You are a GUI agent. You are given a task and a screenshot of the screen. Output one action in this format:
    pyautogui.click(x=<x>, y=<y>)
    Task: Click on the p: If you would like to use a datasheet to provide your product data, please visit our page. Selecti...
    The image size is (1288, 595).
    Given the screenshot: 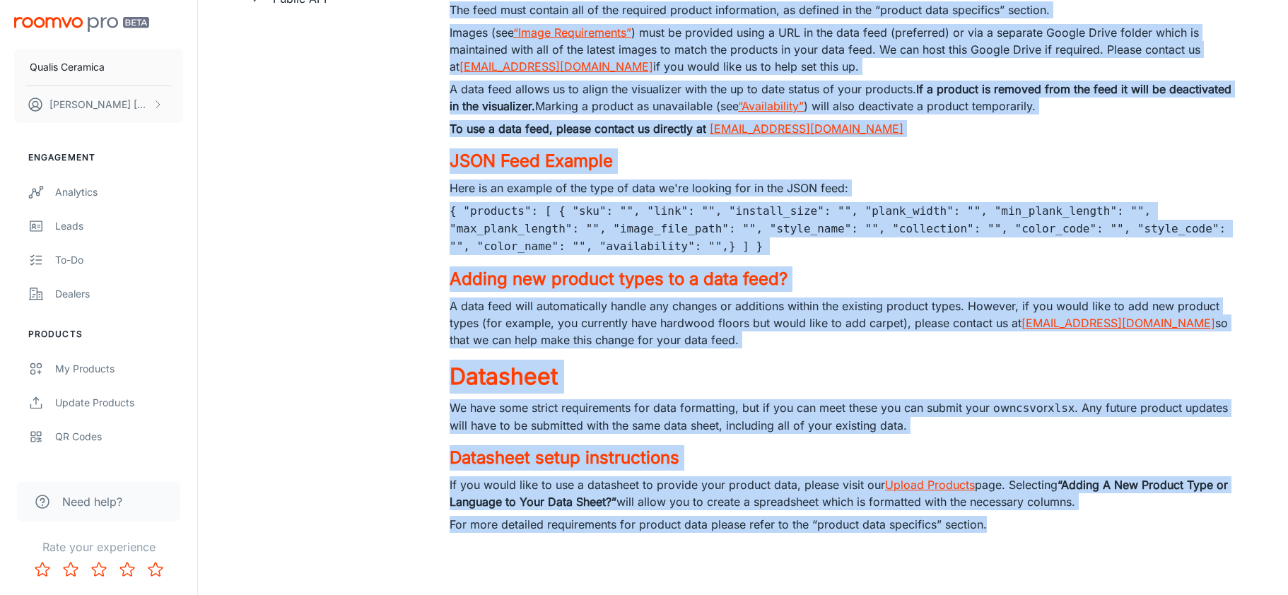 What is the action you would take?
    pyautogui.click(x=846, y=494)
    